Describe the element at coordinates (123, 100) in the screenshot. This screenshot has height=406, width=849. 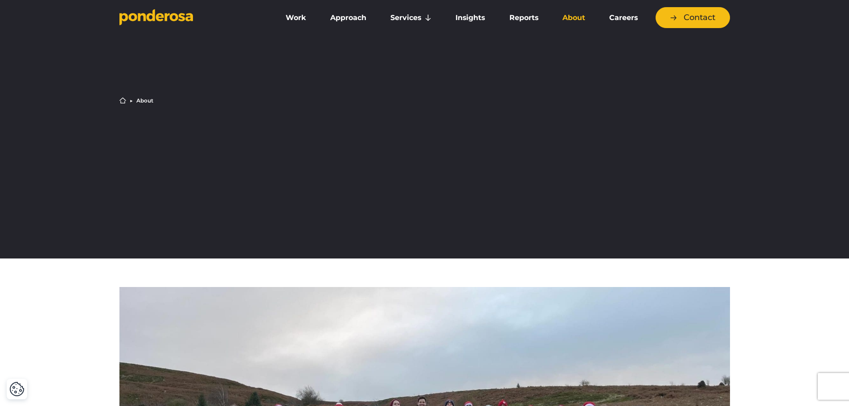
I see `a: Home` at that location.